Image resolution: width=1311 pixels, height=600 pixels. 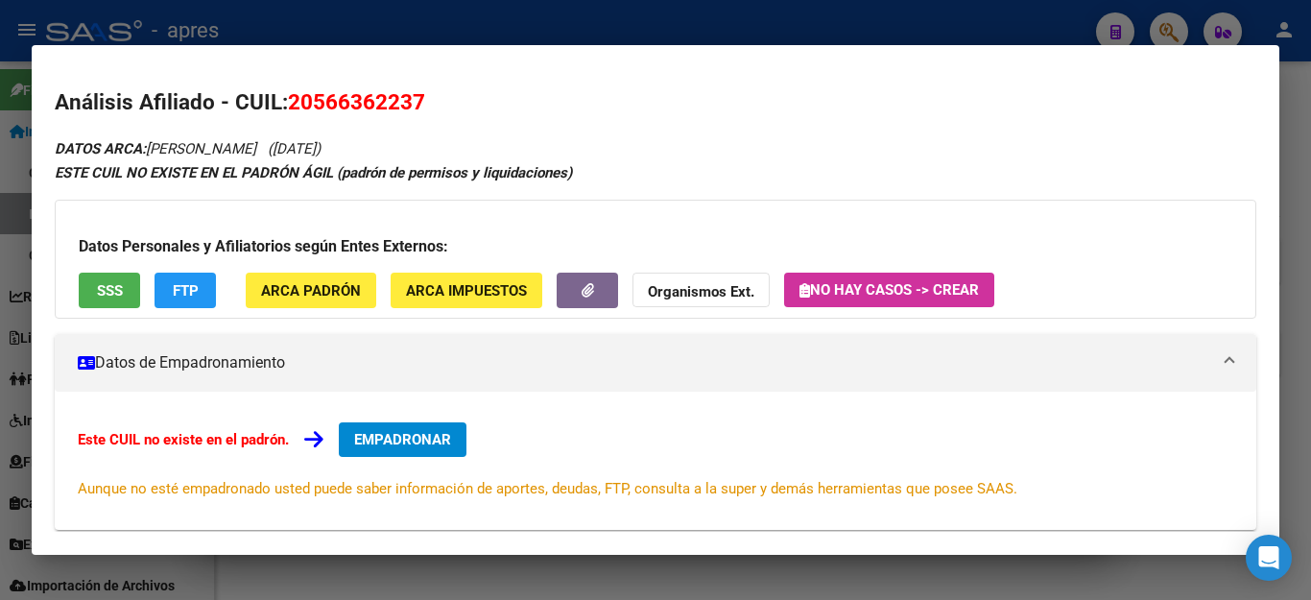 I want to click on div: Open Intercom Messenger, so click(x=1269, y=558).